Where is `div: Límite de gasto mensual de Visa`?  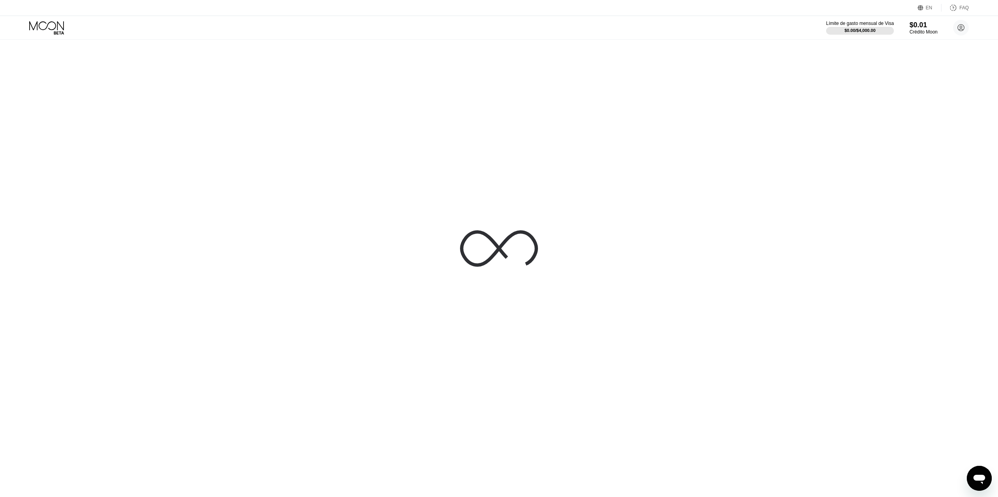
div: Límite de gasto mensual de Visa is located at coordinates (860, 23).